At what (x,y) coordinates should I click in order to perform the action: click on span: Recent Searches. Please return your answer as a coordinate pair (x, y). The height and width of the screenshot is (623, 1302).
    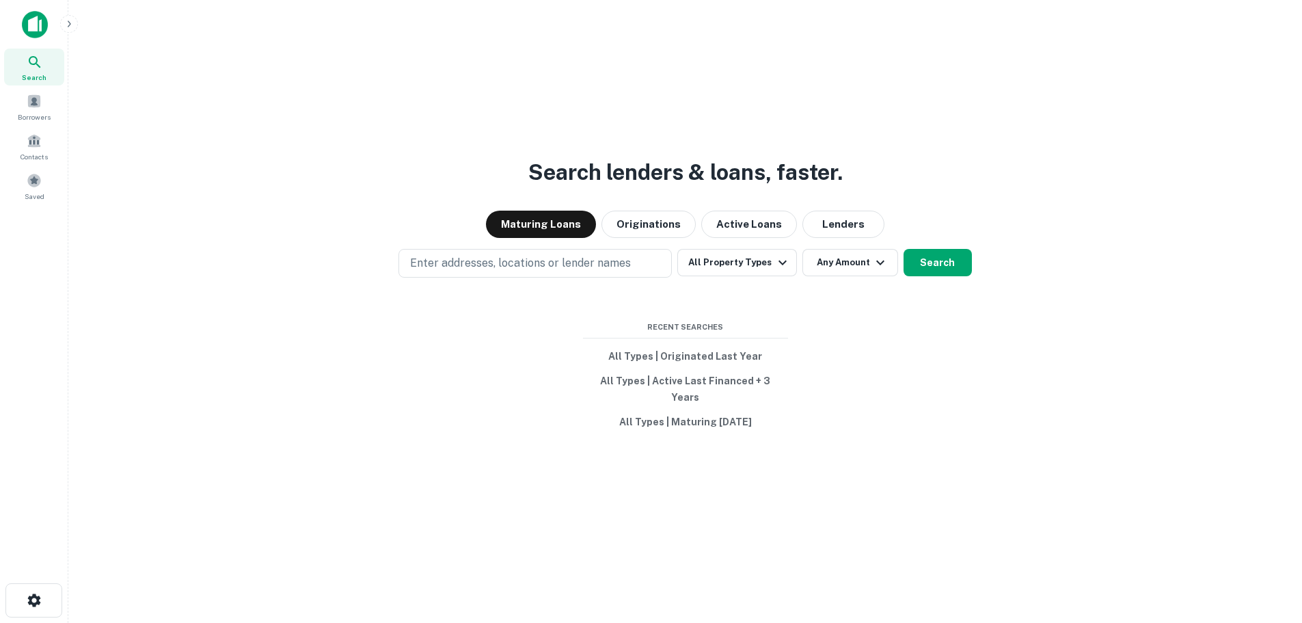
    Looking at the image, I should click on (686, 327).